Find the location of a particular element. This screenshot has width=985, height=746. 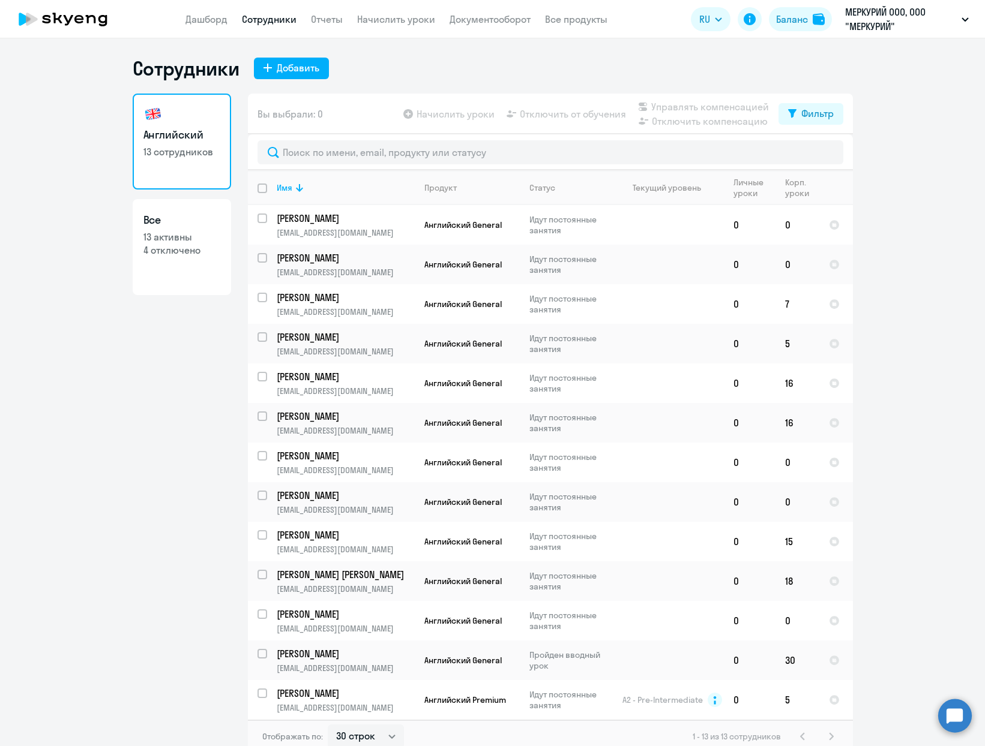

td: 5 is located at coordinates (797, 700).